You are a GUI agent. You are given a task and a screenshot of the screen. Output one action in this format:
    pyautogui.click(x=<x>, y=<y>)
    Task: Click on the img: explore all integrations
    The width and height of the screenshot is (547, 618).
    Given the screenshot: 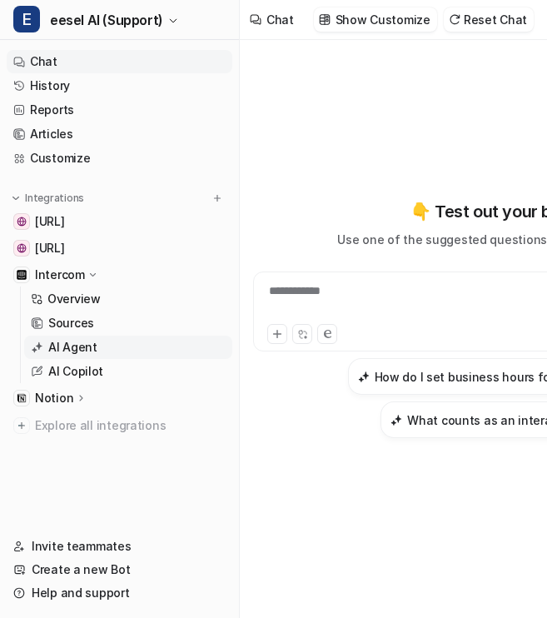 What is the action you would take?
    pyautogui.click(x=22, y=426)
    